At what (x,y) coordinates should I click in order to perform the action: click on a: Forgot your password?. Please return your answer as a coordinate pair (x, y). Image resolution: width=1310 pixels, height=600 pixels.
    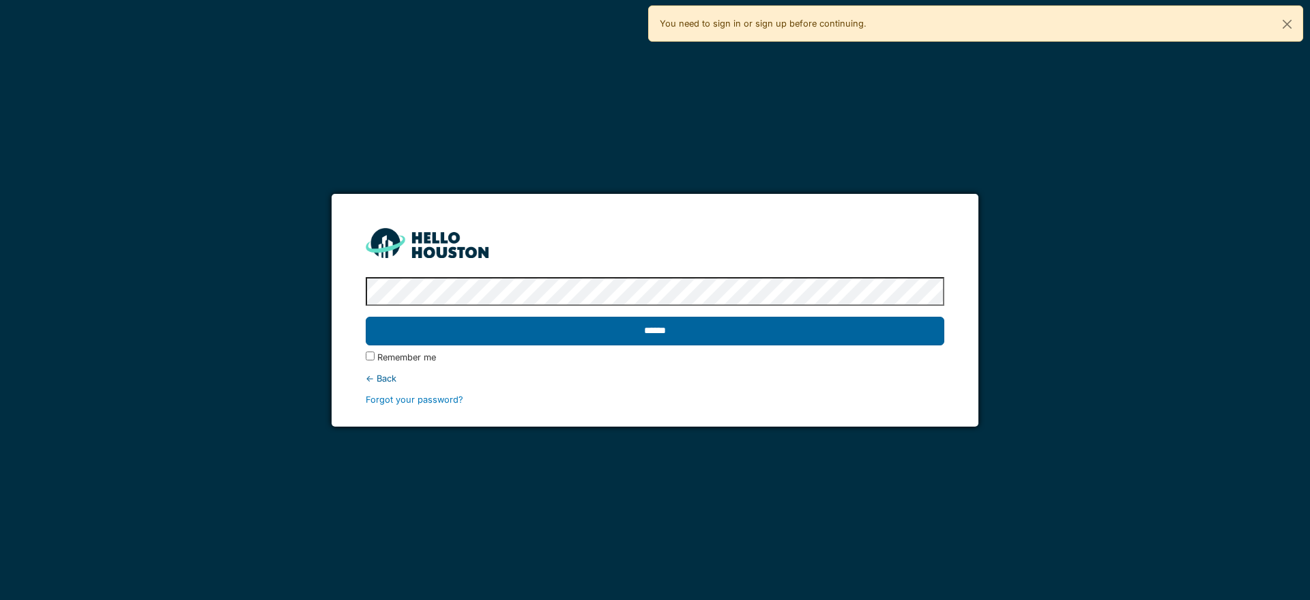
    Looking at the image, I should click on (414, 399).